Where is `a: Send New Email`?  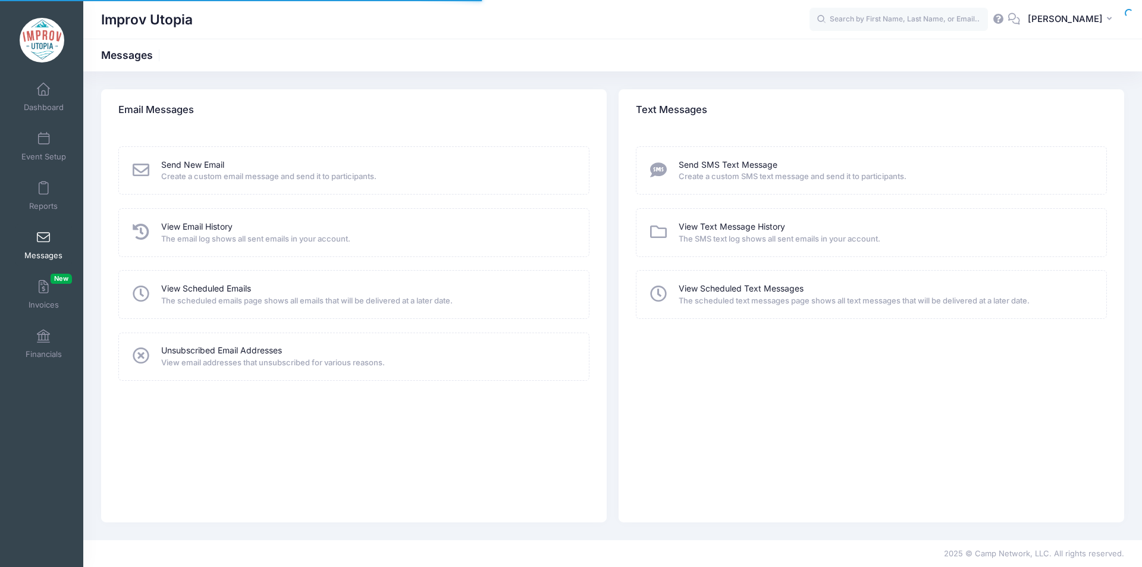 a: Send New Email is located at coordinates (193, 165).